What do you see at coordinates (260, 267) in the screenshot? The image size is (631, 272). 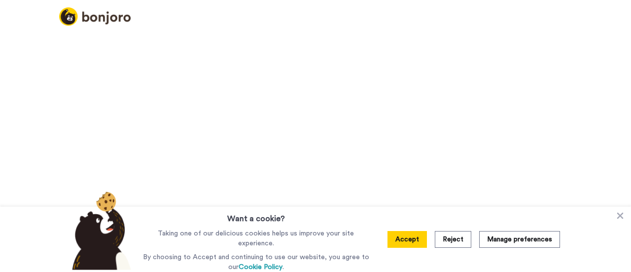 I see `a: Cookie Policy` at bounding box center [260, 267].